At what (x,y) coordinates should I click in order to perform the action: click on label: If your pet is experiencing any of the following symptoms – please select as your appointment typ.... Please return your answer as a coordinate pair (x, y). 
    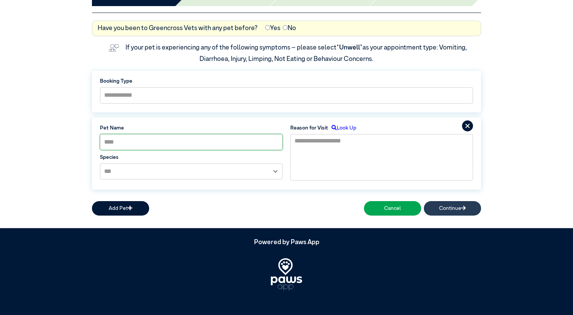
    Looking at the image, I should click on (297, 53).